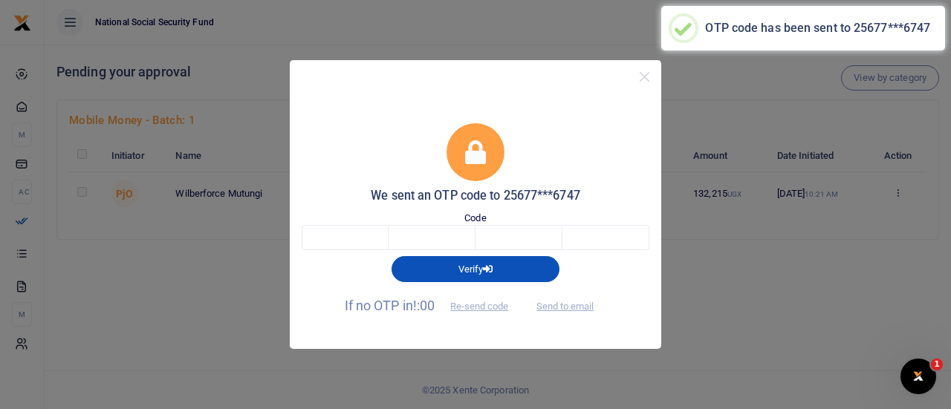  I want to click on button: Verify, so click(476, 269).